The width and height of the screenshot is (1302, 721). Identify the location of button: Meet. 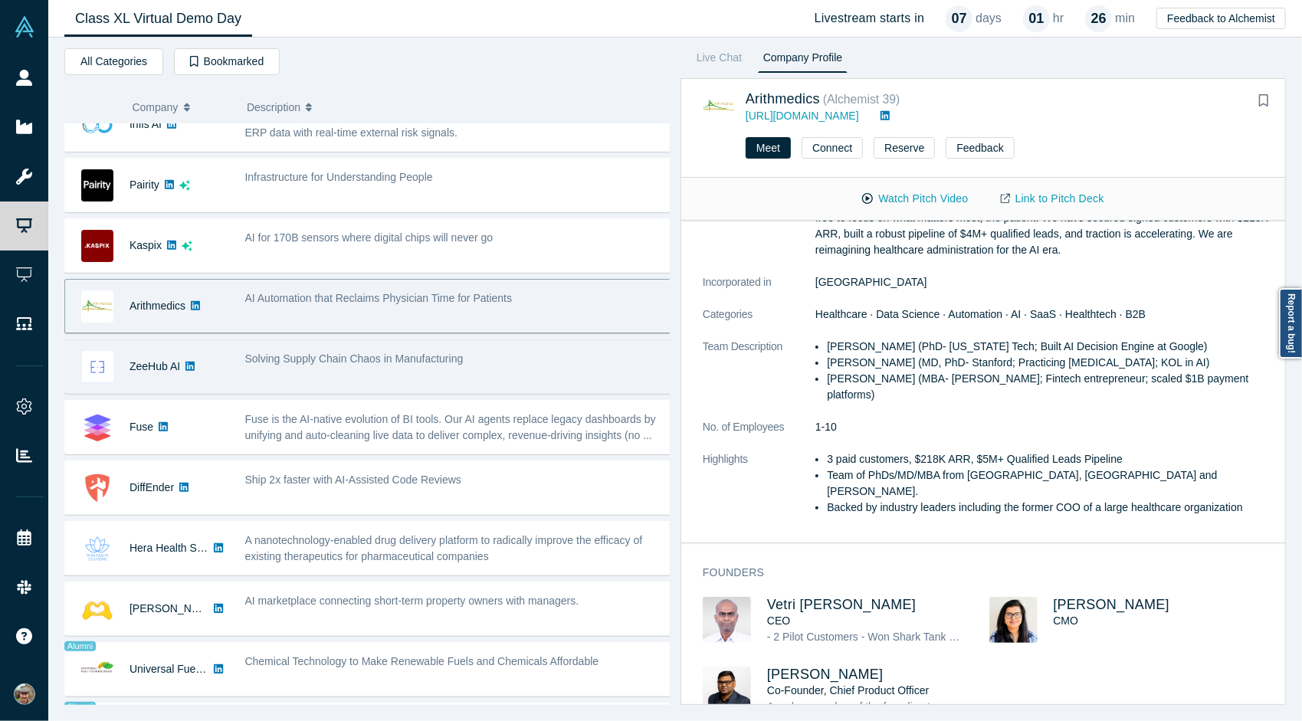
(768, 148).